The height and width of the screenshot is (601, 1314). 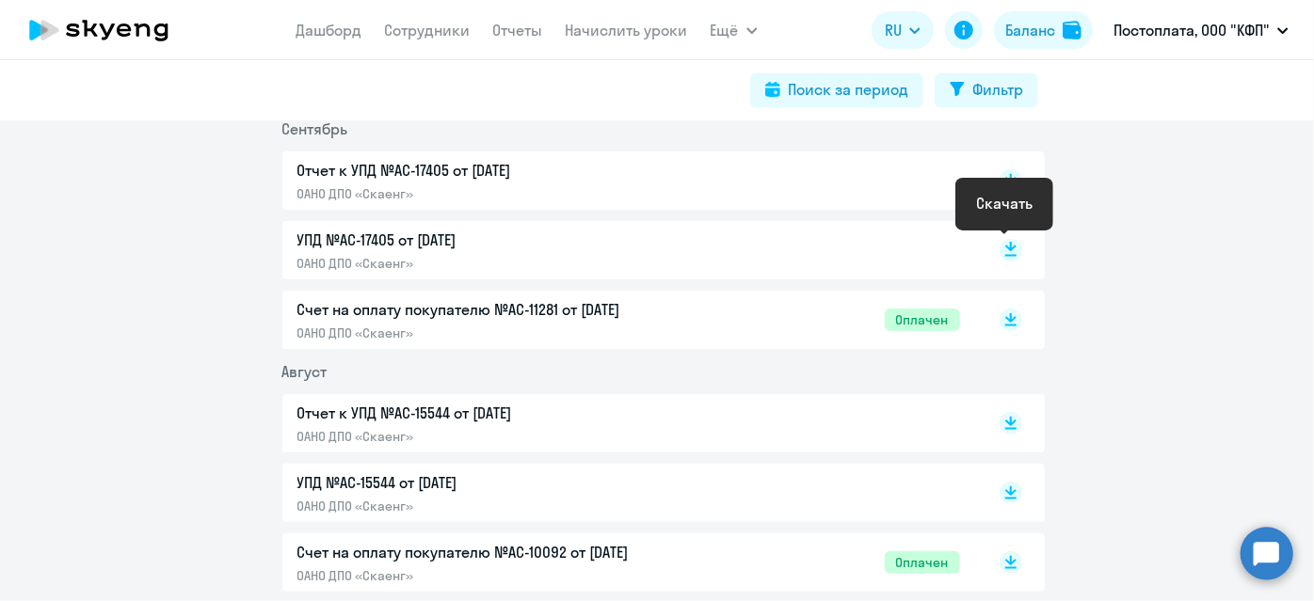 What do you see at coordinates (1004, 203) in the screenshot?
I see `div: Скачать` at bounding box center [1004, 203].